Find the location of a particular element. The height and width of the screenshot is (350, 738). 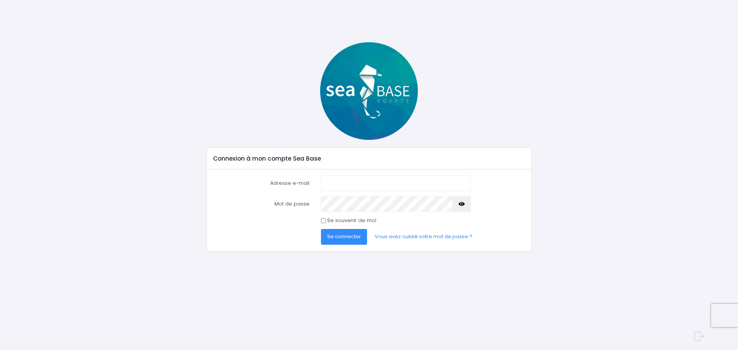

label: Se souvenir de moi is located at coordinates (352, 221).